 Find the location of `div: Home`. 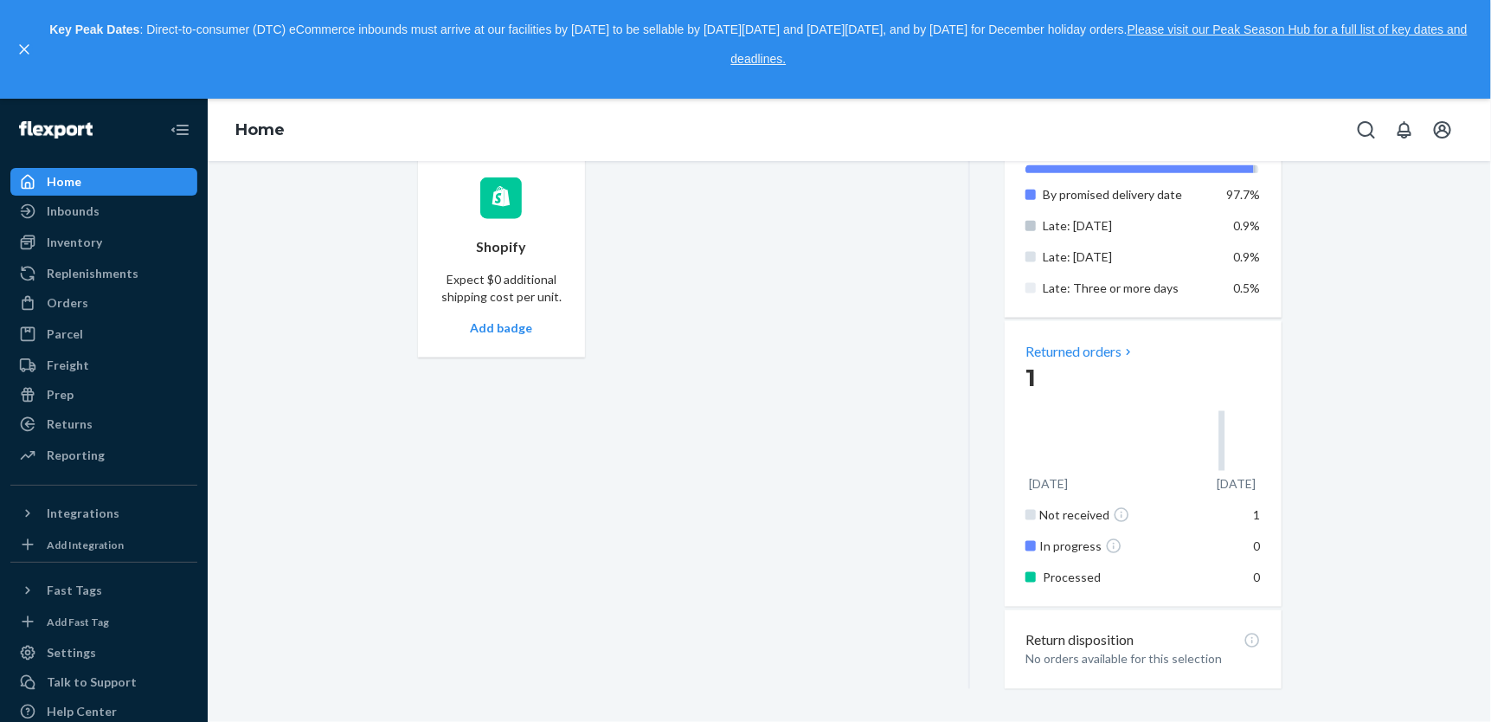

div: Home is located at coordinates (64, 182).